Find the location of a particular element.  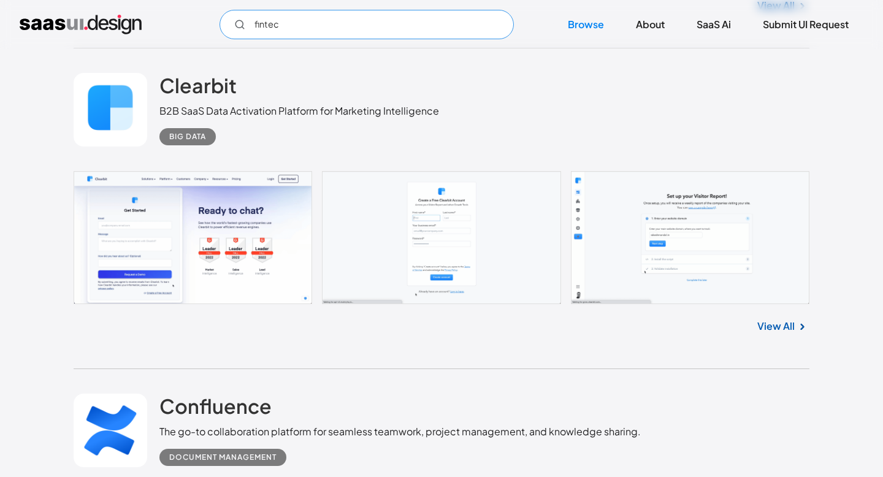

h2: Clearbit is located at coordinates (198, 85).